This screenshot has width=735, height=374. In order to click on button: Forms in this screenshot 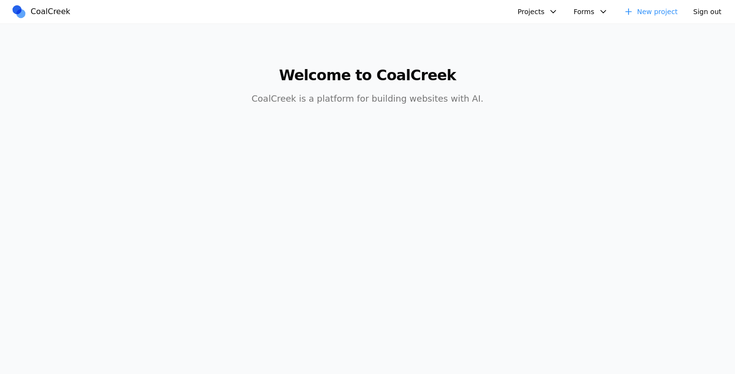, I will do `click(591, 12)`.